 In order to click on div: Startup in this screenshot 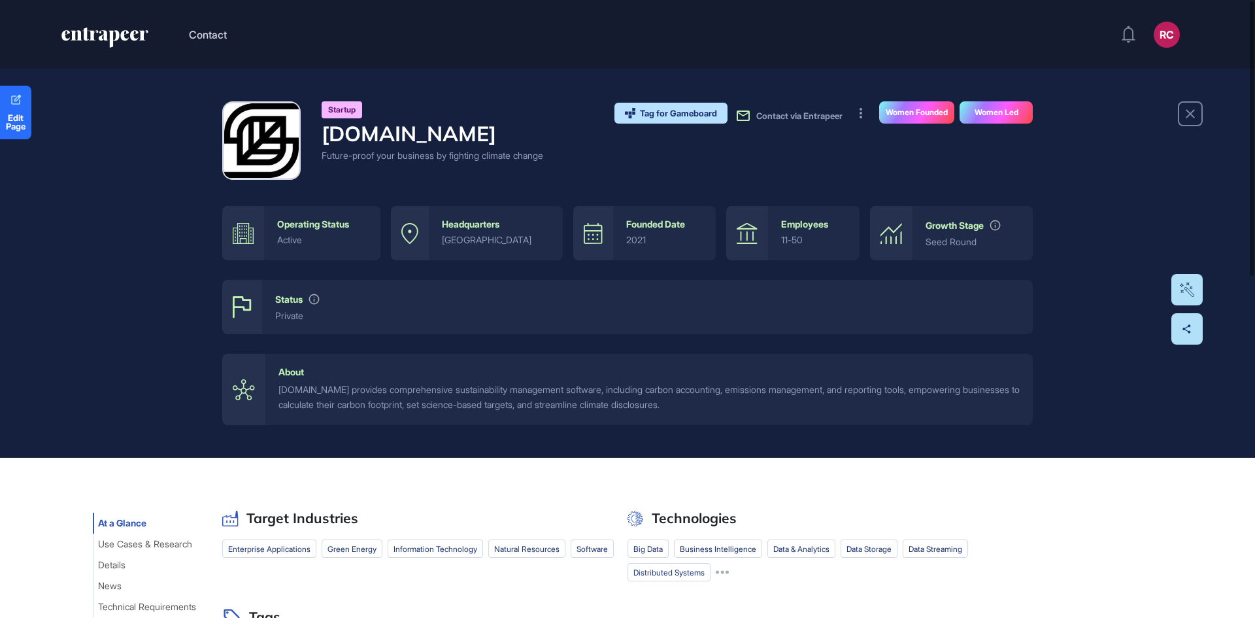, I will do `click(342, 110)`.